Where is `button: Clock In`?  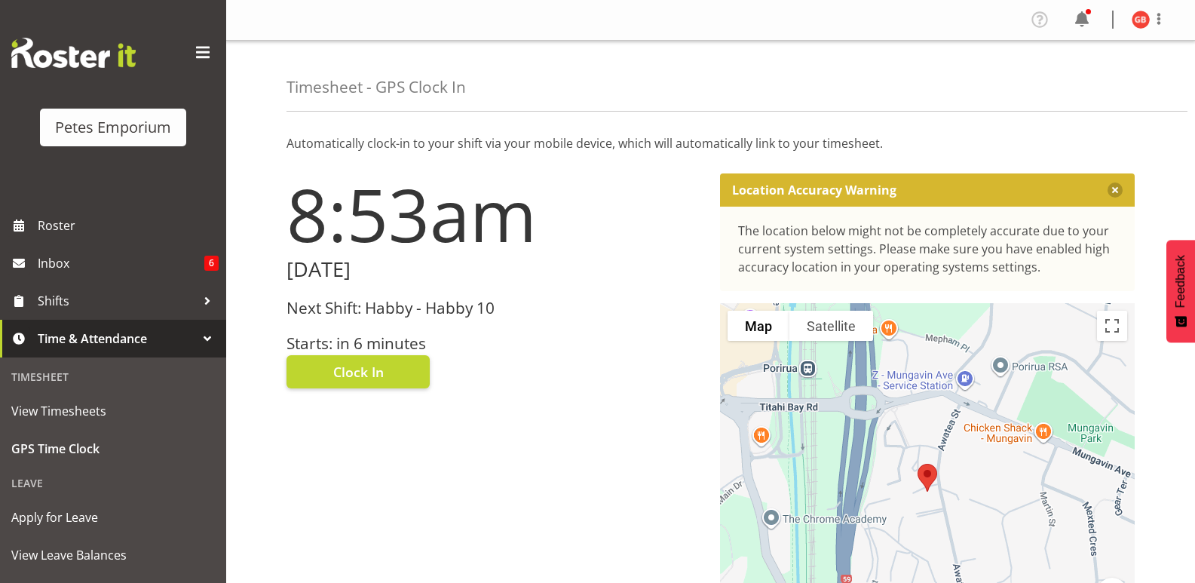 button: Clock In is located at coordinates (358, 372).